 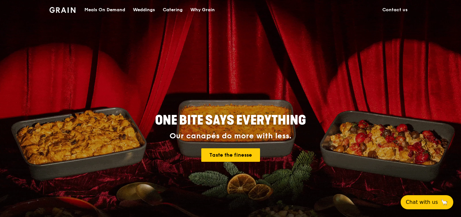 What do you see at coordinates (62, 10) in the screenshot?
I see `img: Grain` at bounding box center [62, 10].